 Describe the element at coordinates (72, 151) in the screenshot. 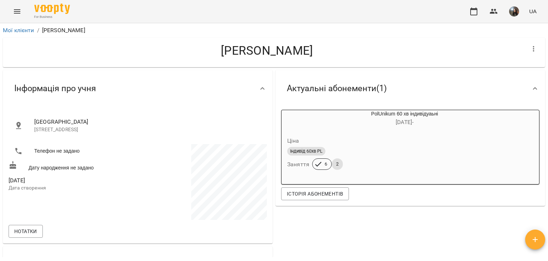

I see `li: Телефон не задано` at that location.